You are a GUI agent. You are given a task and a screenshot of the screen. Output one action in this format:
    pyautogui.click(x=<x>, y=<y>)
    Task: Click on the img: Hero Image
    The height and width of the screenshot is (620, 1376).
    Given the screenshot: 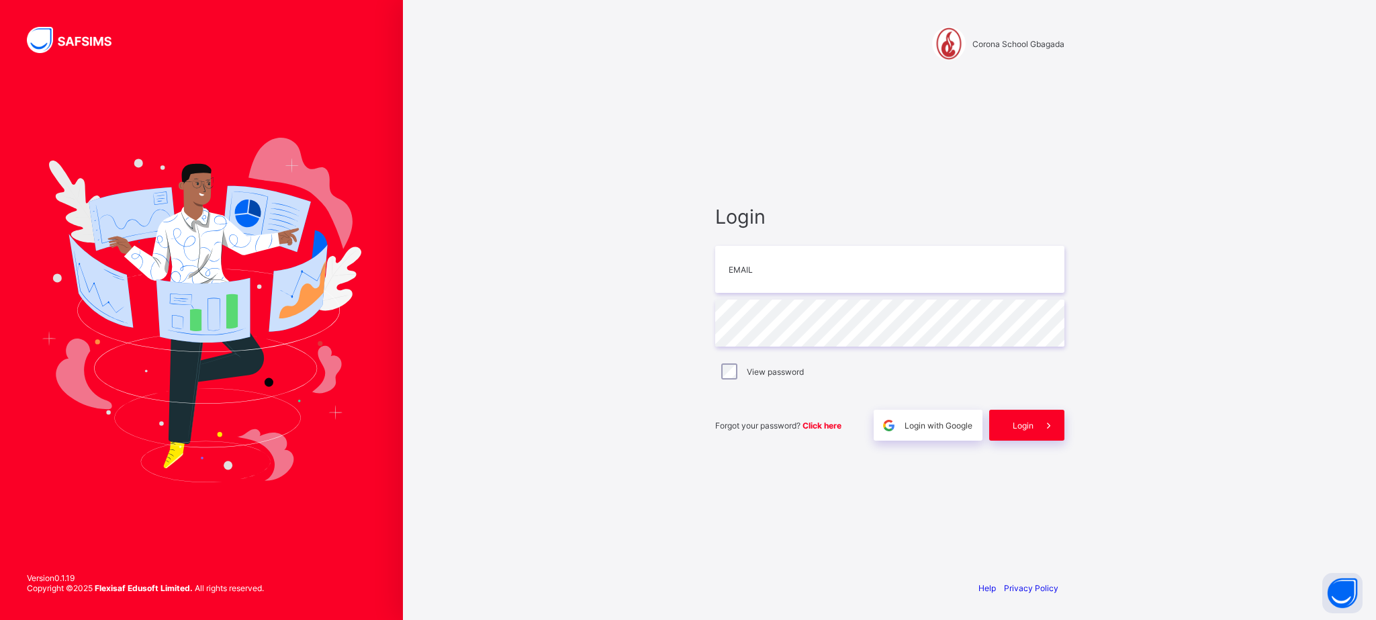 What is the action you would take?
    pyautogui.click(x=201, y=310)
    